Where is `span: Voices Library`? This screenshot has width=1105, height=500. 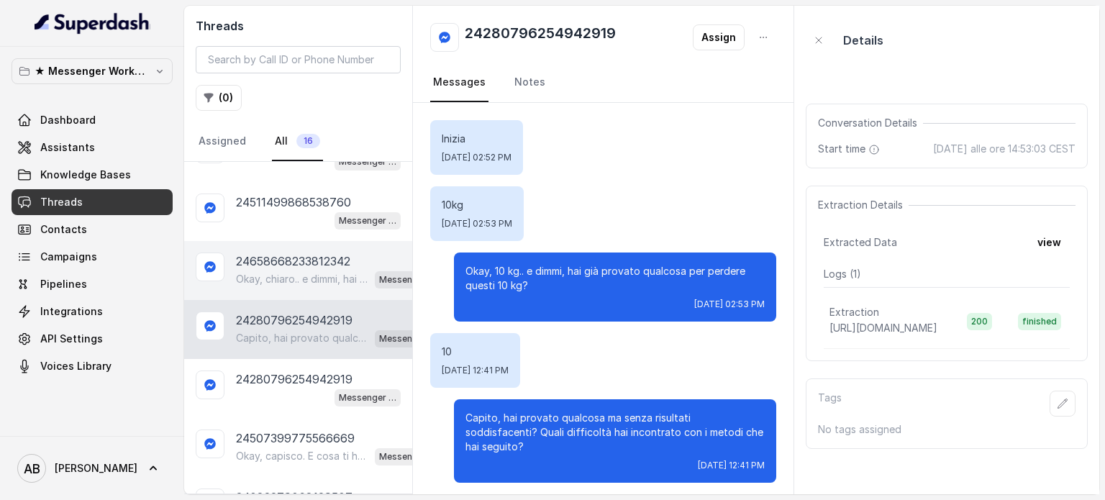 span: Voices Library is located at coordinates (76, 366).